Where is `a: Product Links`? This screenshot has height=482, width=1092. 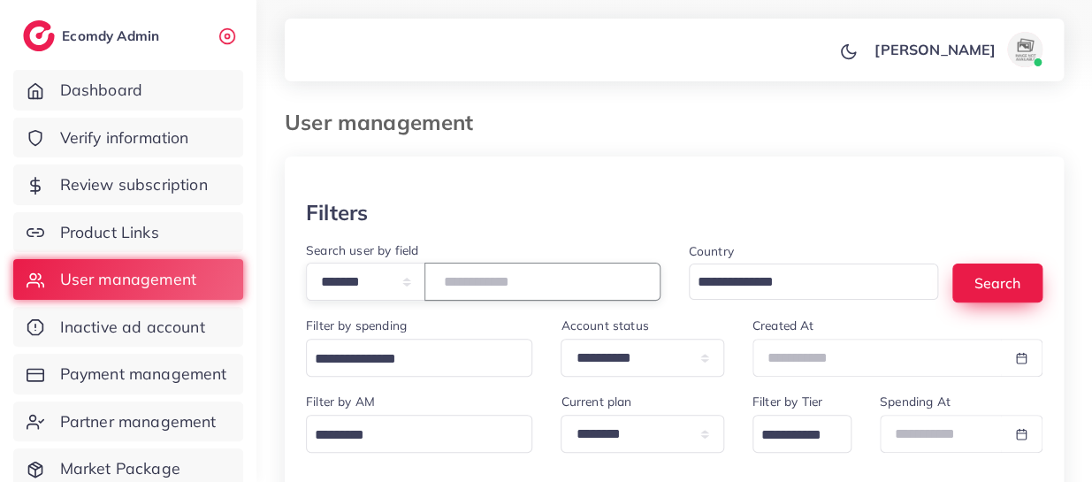
a: Product Links is located at coordinates (128, 232).